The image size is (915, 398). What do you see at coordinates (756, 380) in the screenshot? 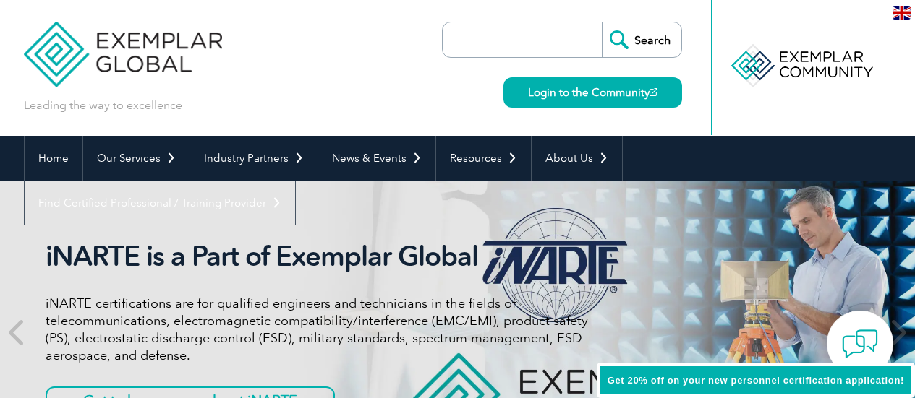
I see `span: Get 20% off on your new personnel certification application!` at bounding box center [756, 380].